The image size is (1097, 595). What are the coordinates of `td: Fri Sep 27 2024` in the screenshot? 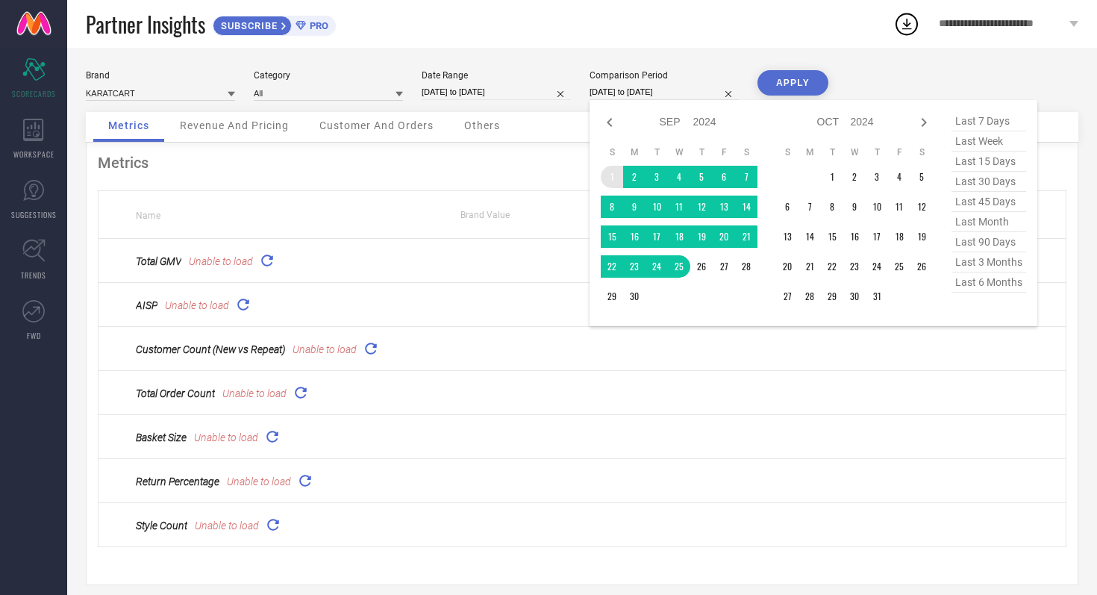 It's located at (724, 266).